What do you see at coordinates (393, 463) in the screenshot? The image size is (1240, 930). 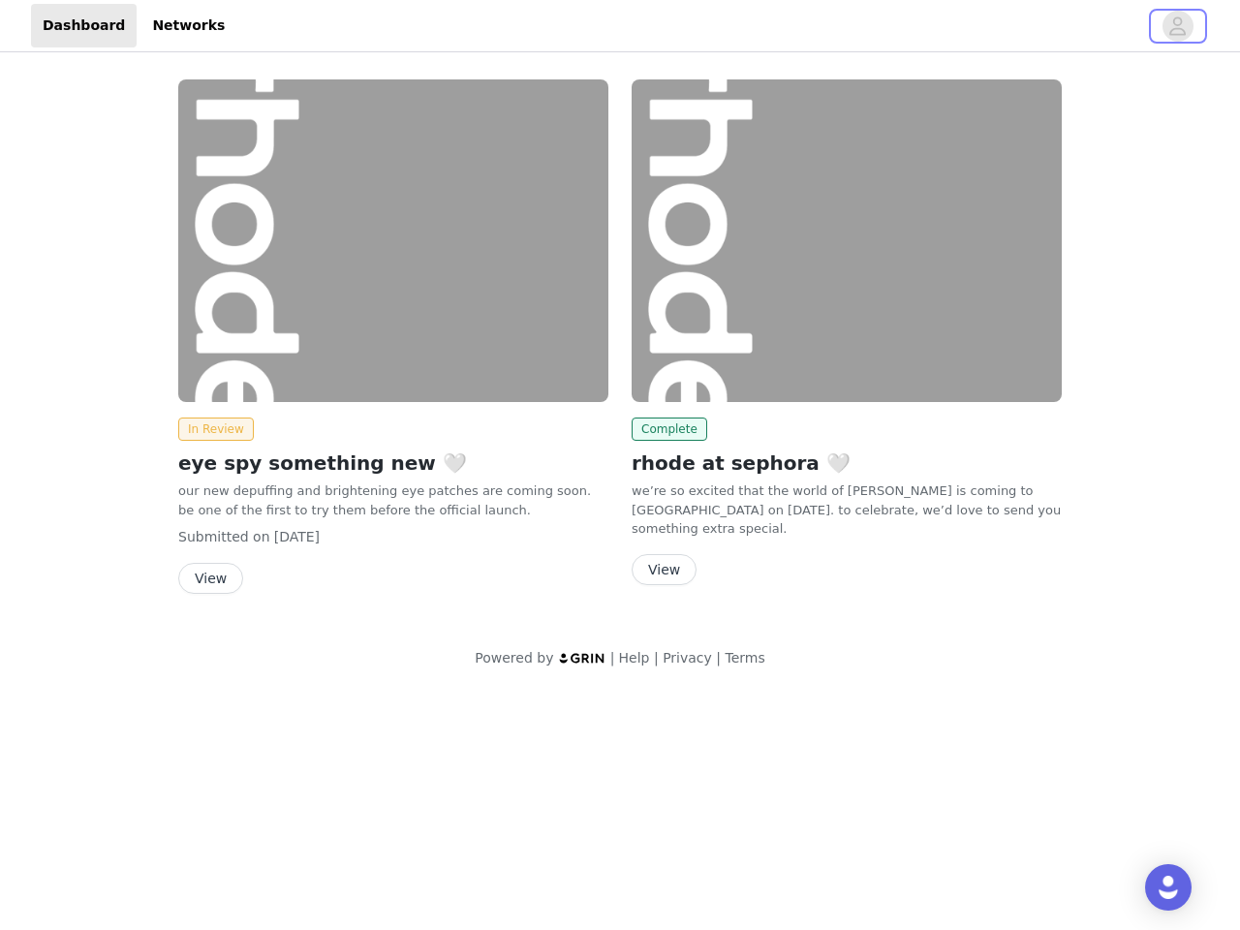 I see `h2: eye spy something new 🤍` at bounding box center [393, 463].